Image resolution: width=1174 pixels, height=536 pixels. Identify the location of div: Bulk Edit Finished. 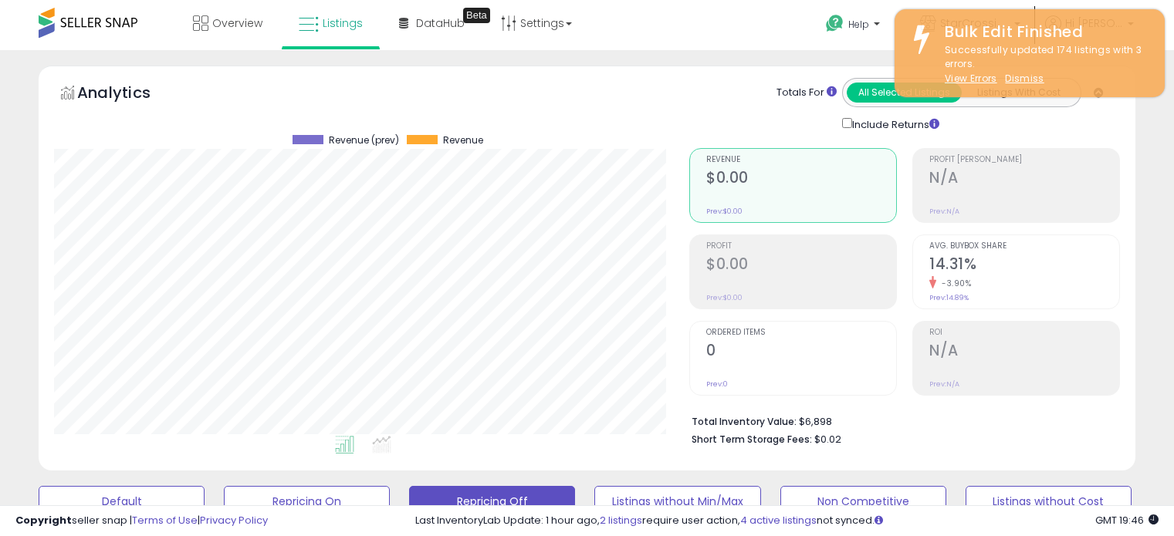
(1042, 32).